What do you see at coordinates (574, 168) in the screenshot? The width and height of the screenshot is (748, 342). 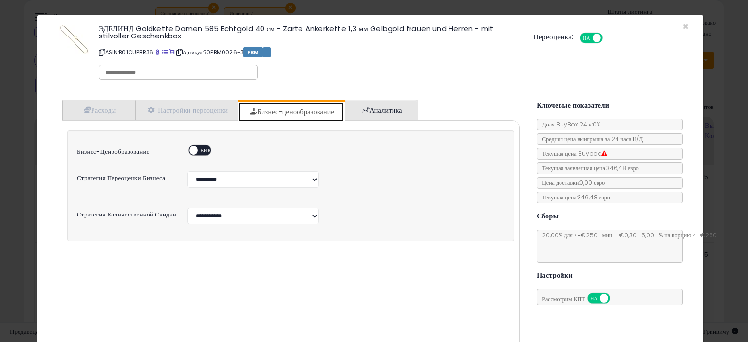 I see `font: Текущая заявленная цена:` at bounding box center [574, 168].